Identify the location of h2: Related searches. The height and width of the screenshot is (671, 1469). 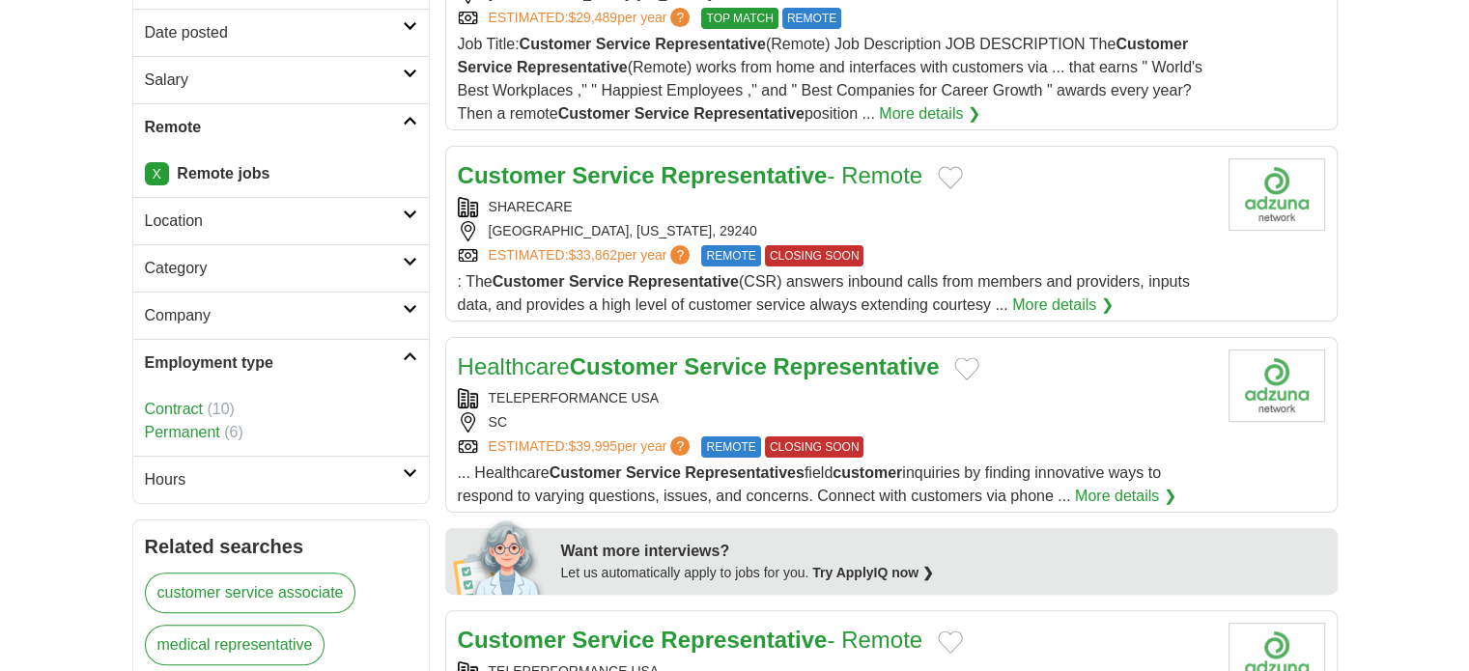
(281, 547).